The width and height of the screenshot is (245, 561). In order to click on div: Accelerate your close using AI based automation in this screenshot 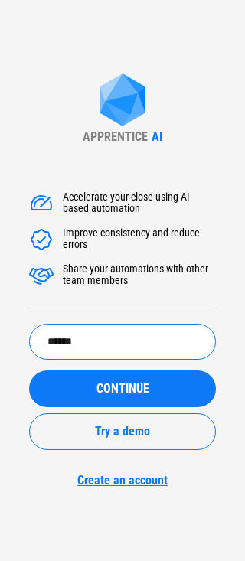, I will do `click(139, 203)`.